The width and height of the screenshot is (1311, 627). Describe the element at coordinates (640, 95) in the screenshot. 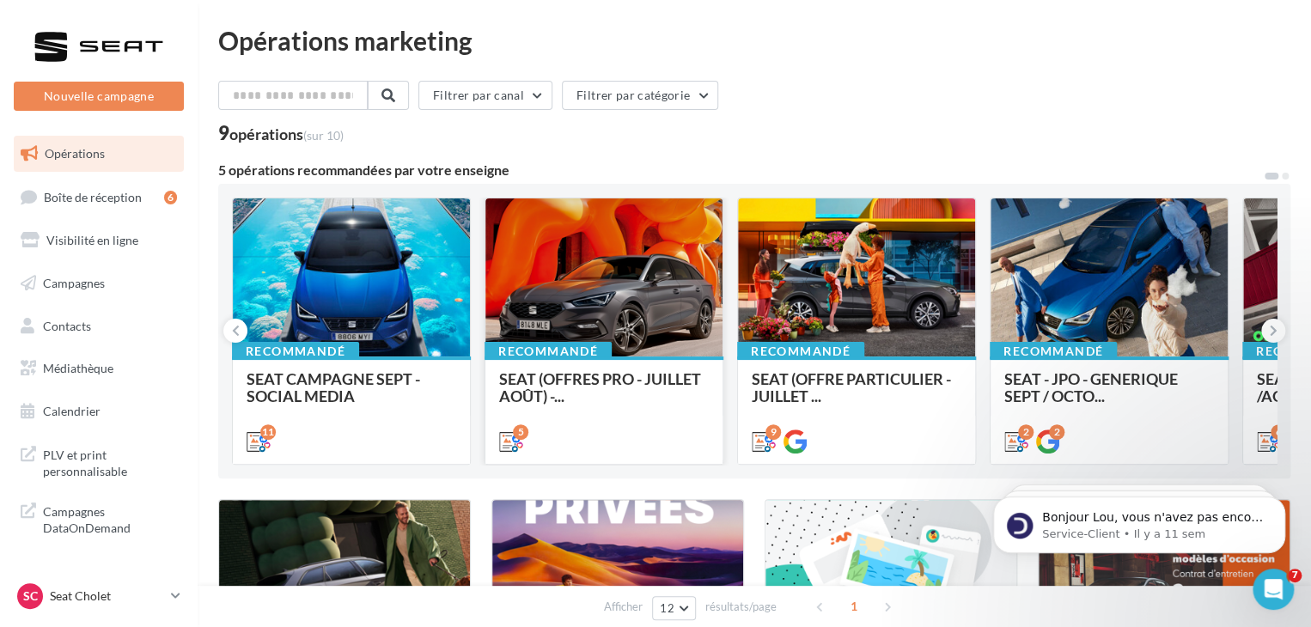

I see `button: Filtrer par catégorie` at that location.